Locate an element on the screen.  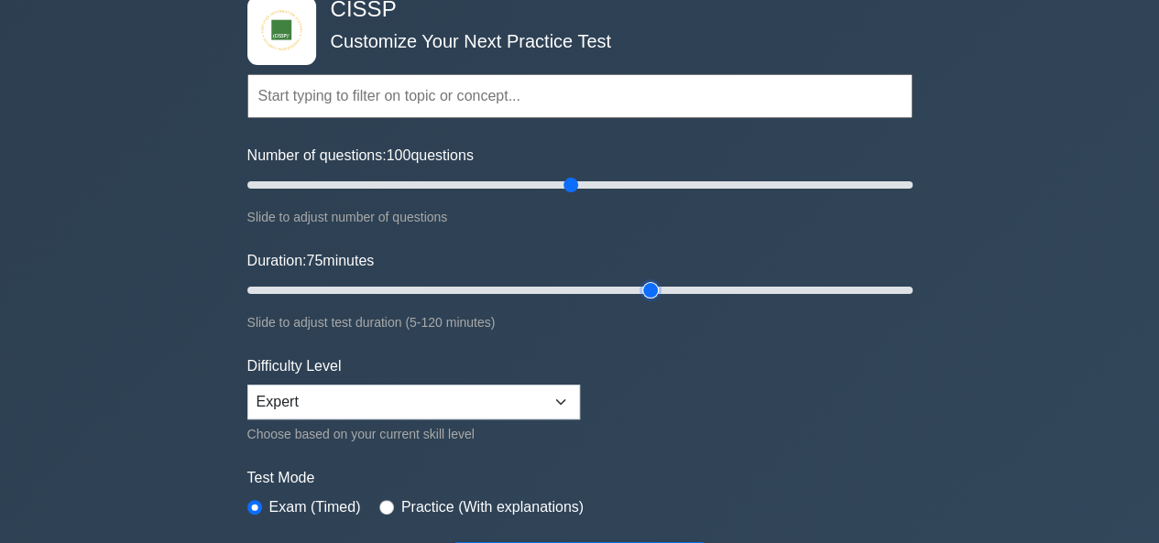
label: Number of questions: questions is located at coordinates (360, 156).